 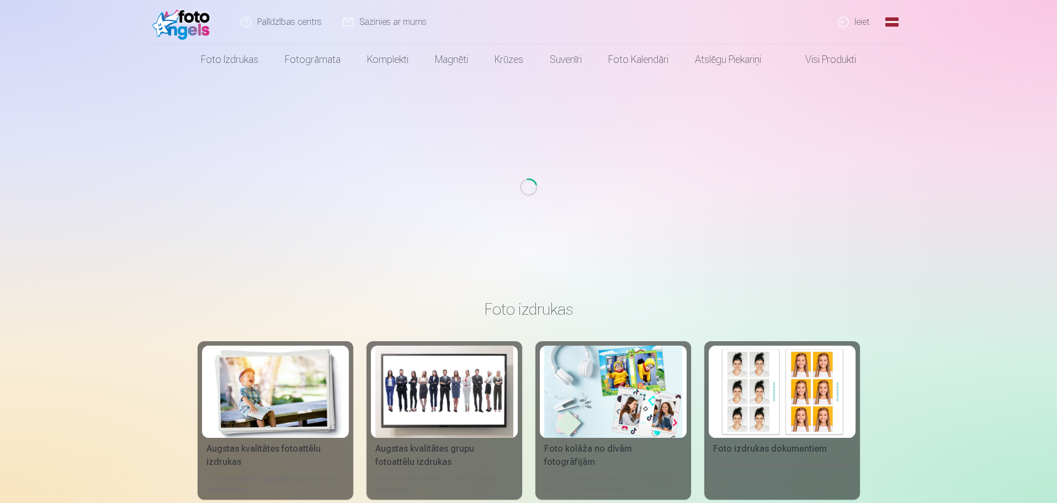 What do you see at coordinates (782, 420) in the screenshot?
I see `a: Foto izdrukas dokumentiemFoto izdrukas dokumentiemUniversālas foto izdrukas dokumentiem (6 fotogr...` at bounding box center [782, 420].